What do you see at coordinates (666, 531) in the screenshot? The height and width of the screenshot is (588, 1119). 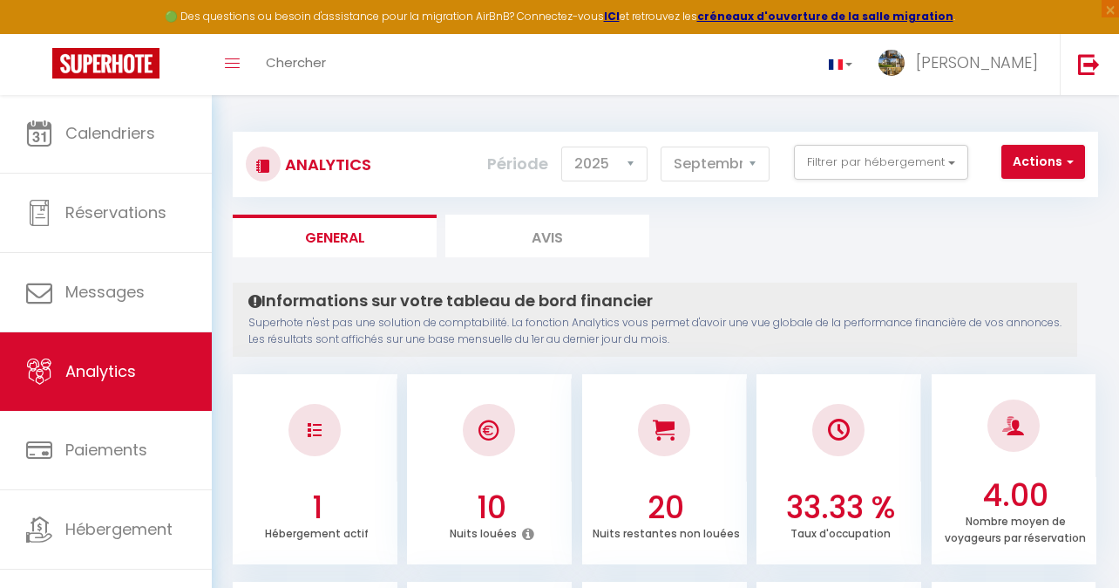 I see `p: Nuits restantes non louées` at bounding box center [666, 531].